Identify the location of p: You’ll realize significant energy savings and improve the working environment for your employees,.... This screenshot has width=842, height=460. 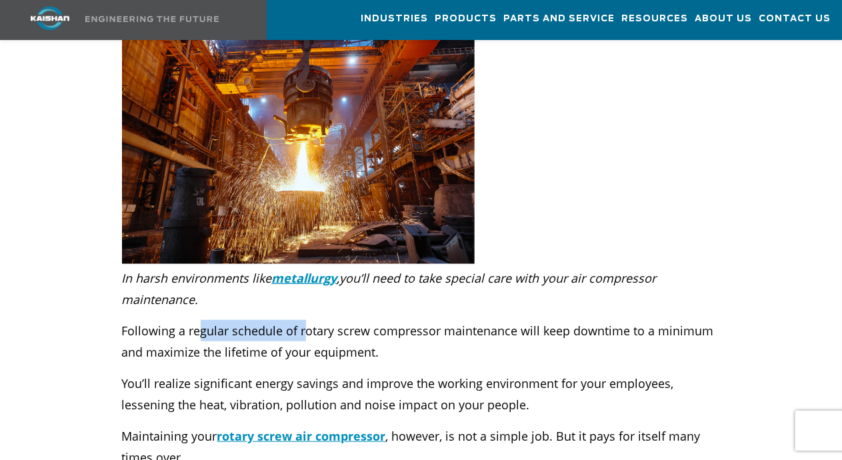
(421, 394).